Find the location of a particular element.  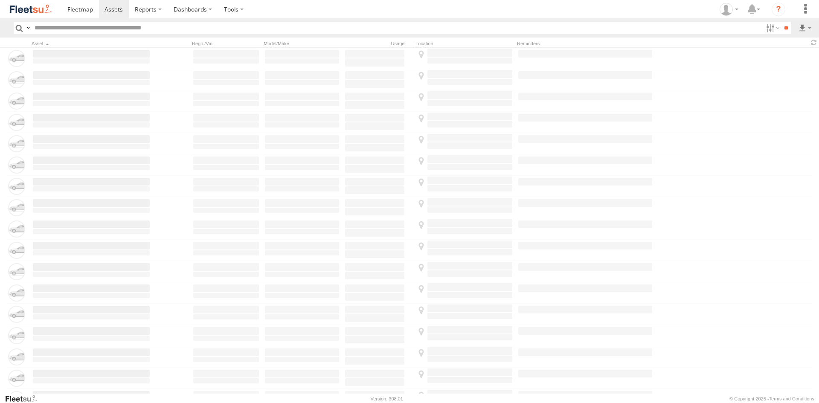

a: Terms and Conditions is located at coordinates (792, 399).